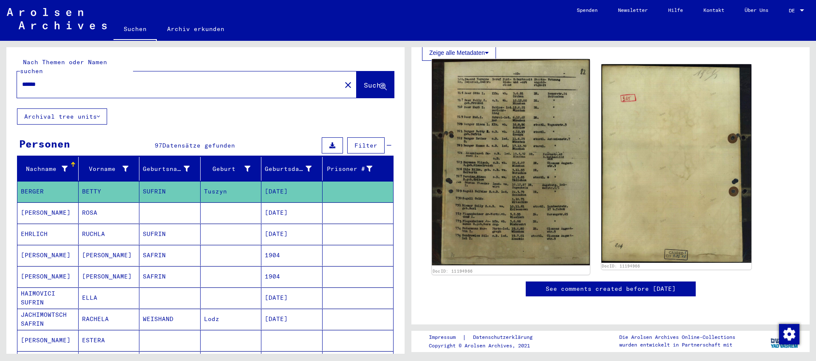  Describe the element at coordinates (63, 66) in the screenshot. I see `mat-label: Nach Themen oder Namen suchen` at that location.